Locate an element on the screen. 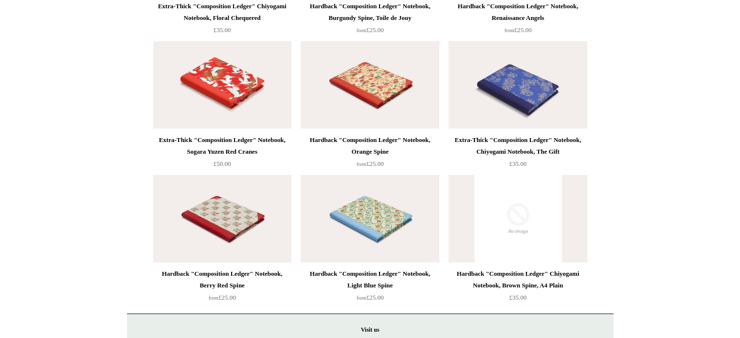  img: Hardback "Composition Ledger" Notebook, Berry Red Spine is located at coordinates (222, 219).